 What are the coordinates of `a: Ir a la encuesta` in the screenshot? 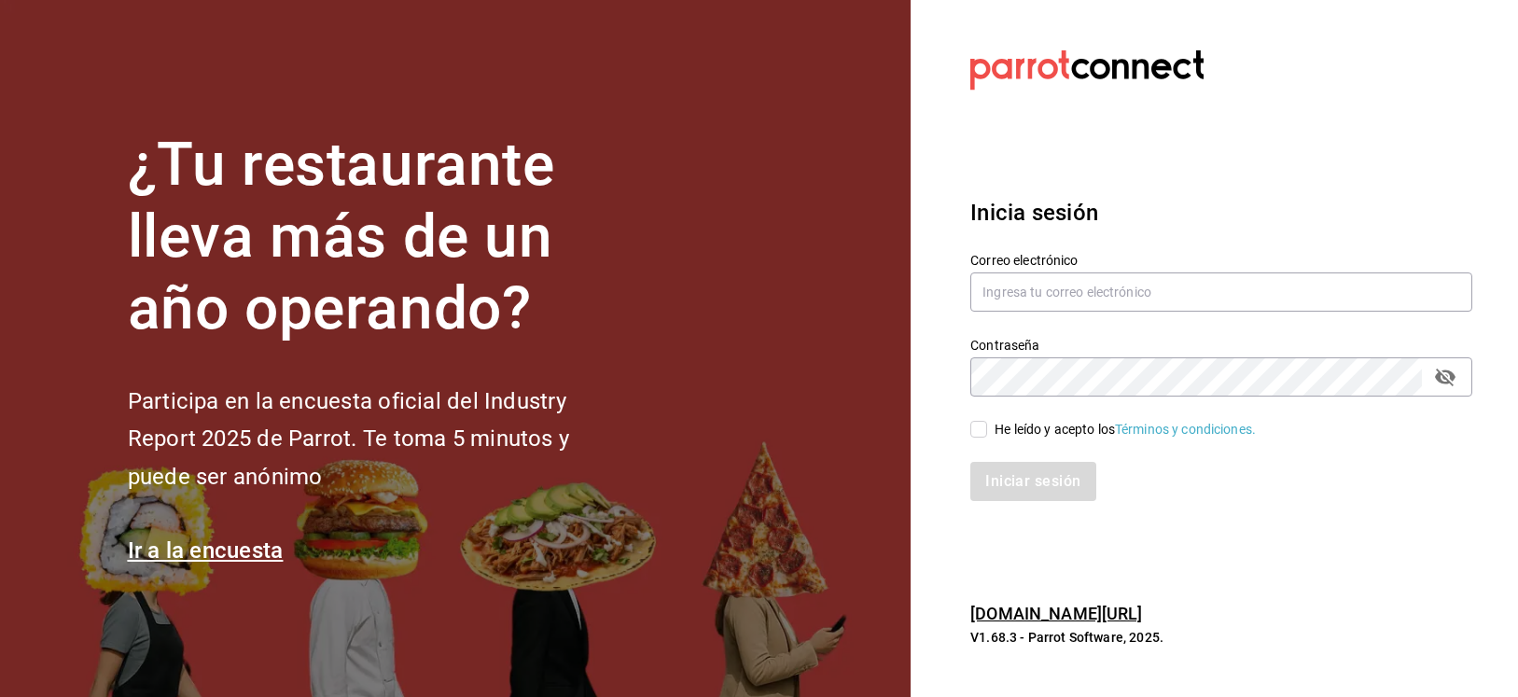 It's located at (205, 550).